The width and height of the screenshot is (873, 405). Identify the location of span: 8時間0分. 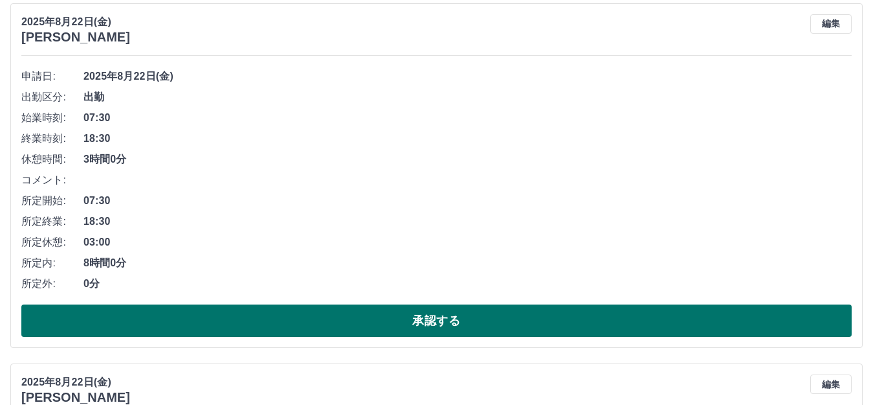
(467, 263).